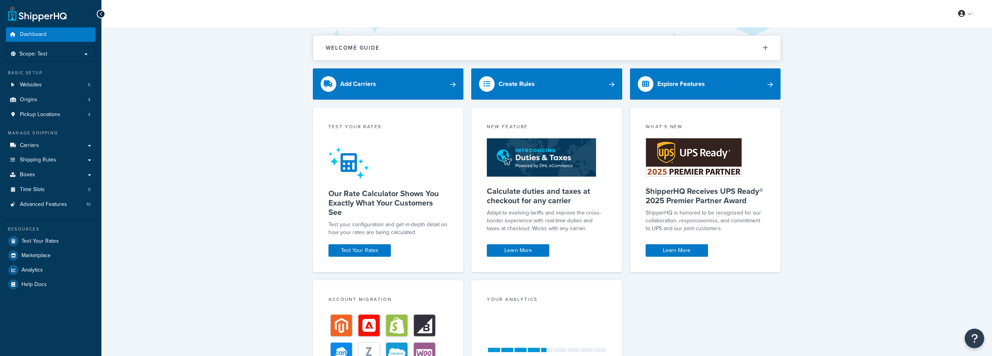  I want to click on a: Explore Features, so click(706, 84).